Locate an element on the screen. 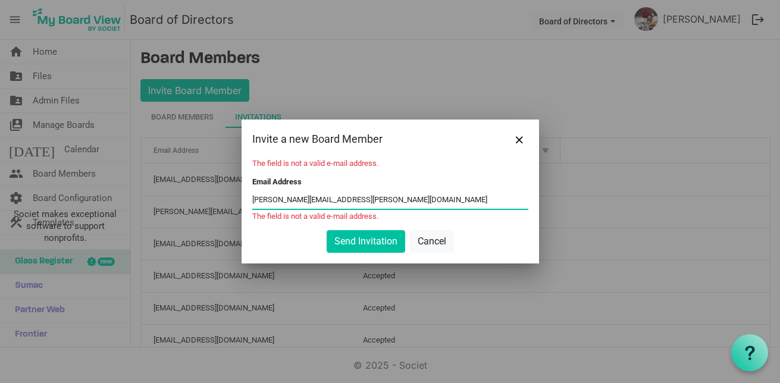 Image resolution: width=780 pixels, height=383 pixels. button: Close is located at coordinates (519, 139).